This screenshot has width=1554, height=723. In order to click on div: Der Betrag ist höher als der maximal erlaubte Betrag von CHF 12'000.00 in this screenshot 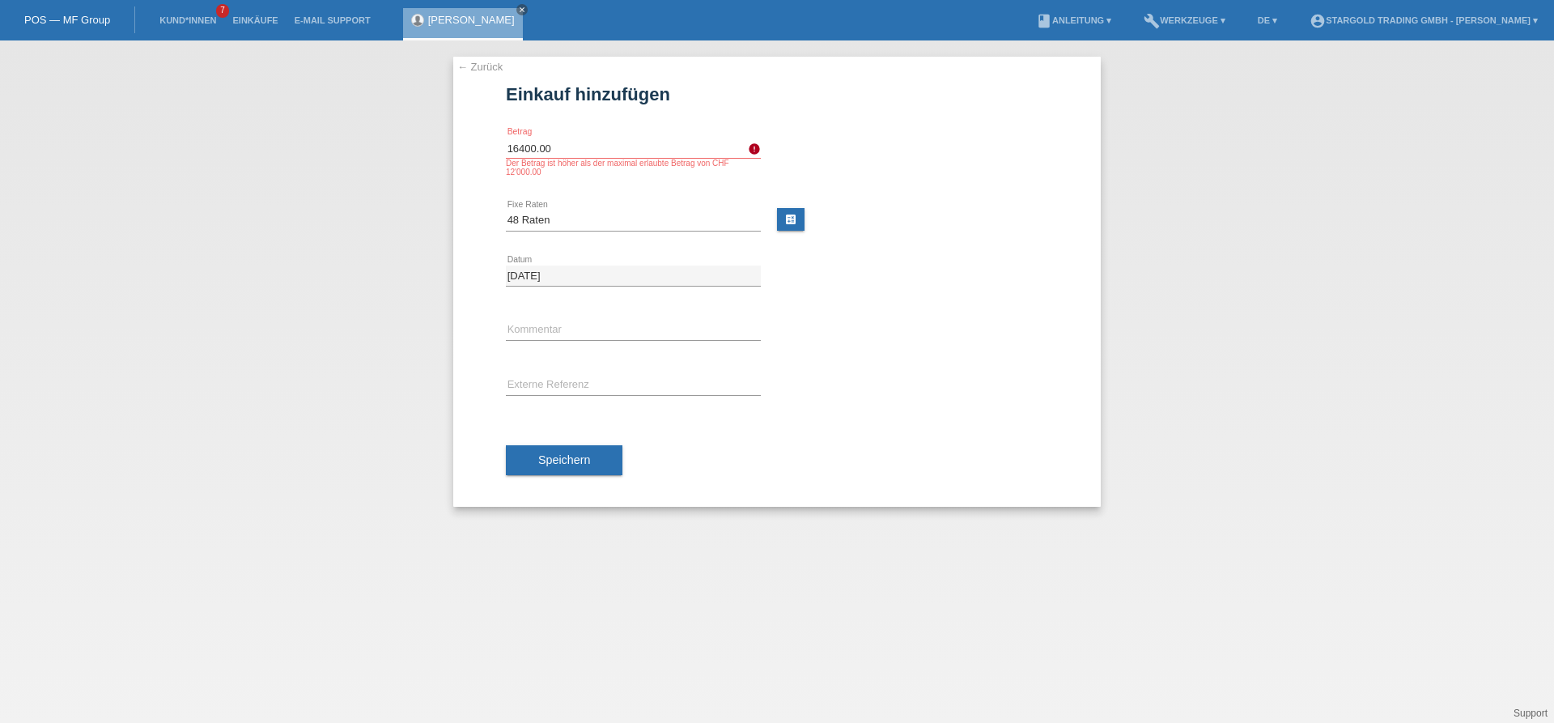, I will do `click(633, 168)`.